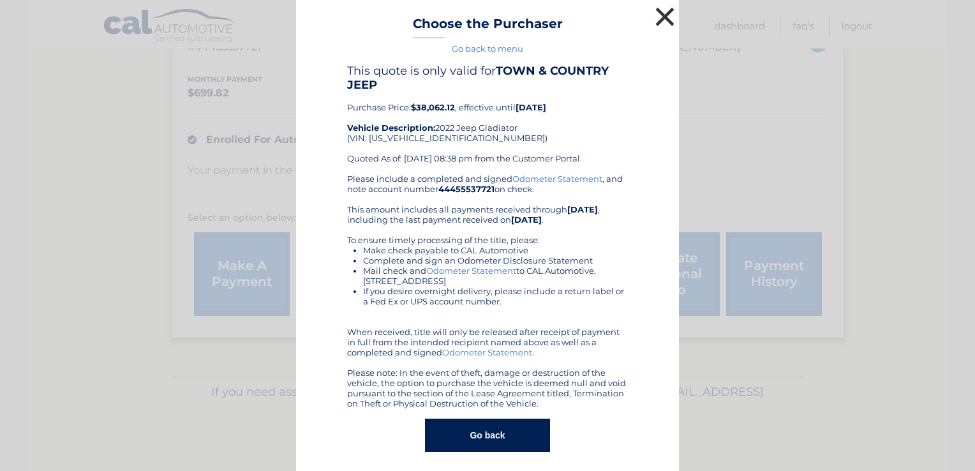 The height and width of the screenshot is (471, 975). What do you see at coordinates (495, 250) in the screenshot?
I see `li: Make check payable to CAL Automotive` at bounding box center [495, 250].